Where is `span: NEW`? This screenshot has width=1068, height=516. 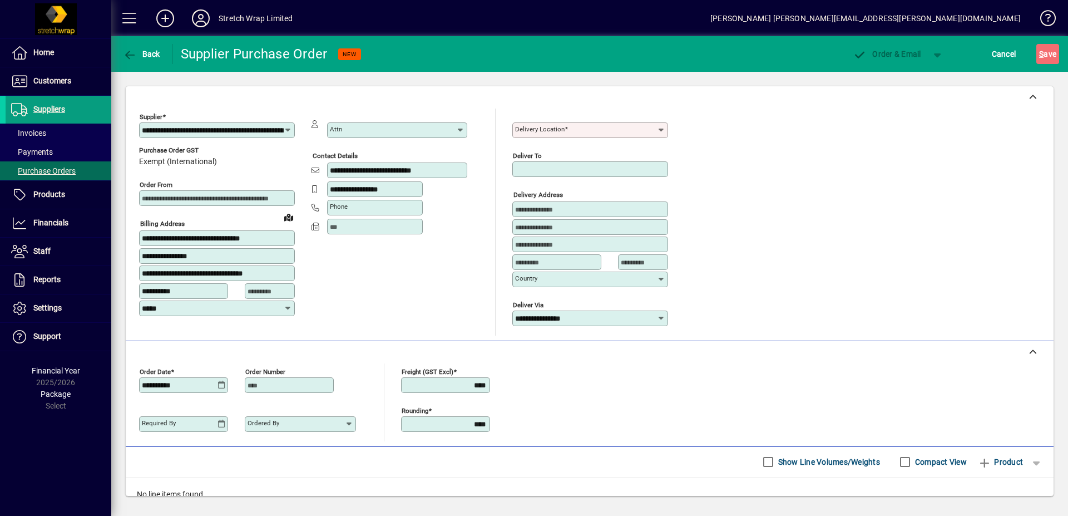 span: NEW is located at coordinates (349, 54).